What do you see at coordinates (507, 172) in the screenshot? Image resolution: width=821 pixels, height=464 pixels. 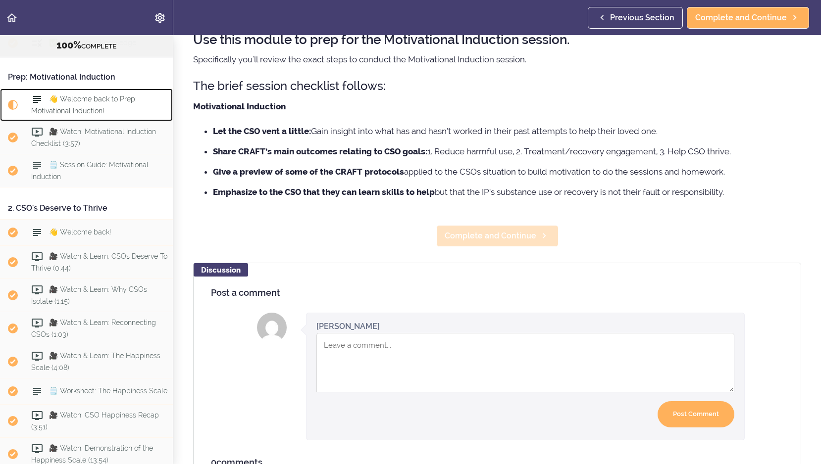 I see `li: applied to the CSOs situation to build motivation to do the sessions and homework.` at bounding box center [507, 172].